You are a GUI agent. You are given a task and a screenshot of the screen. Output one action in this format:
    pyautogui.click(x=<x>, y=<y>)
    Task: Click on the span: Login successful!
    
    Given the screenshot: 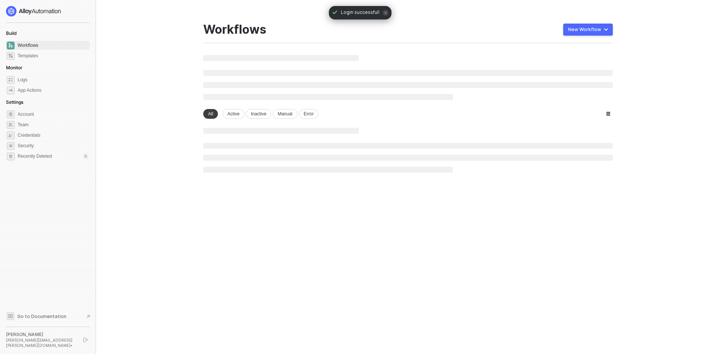 What is the action you would take?
    pyautogui.click(x=360, y=13)
    